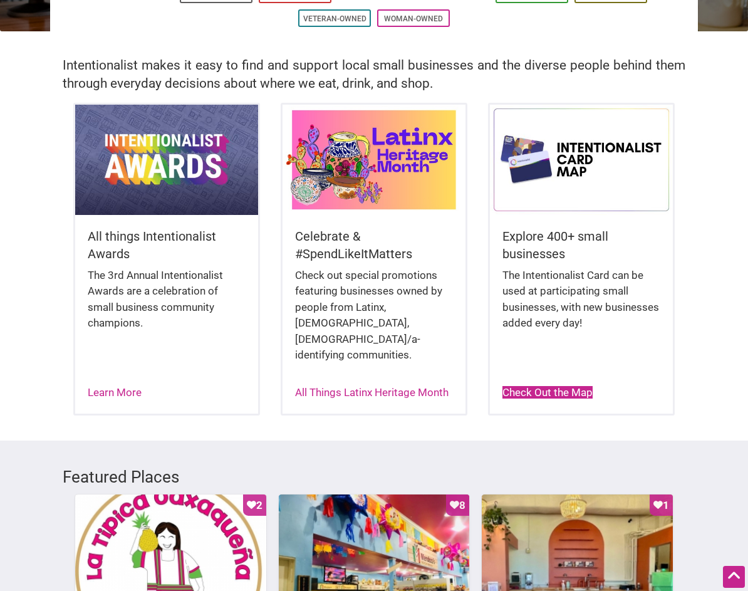 This screenshot has height=591, width=748. Describe the element at coordinates (581, 306) in the screenshot. I see `div: The Intentionalist Card can be used at participating small businesses, with new businesses added ...` at that location.